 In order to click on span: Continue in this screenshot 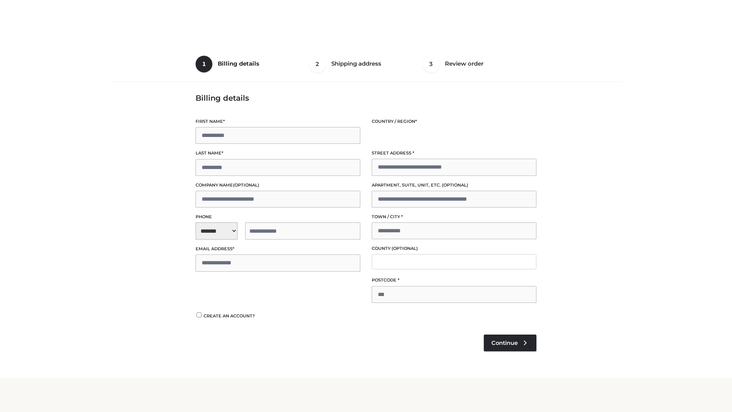, I will do `click(504, 343)`.